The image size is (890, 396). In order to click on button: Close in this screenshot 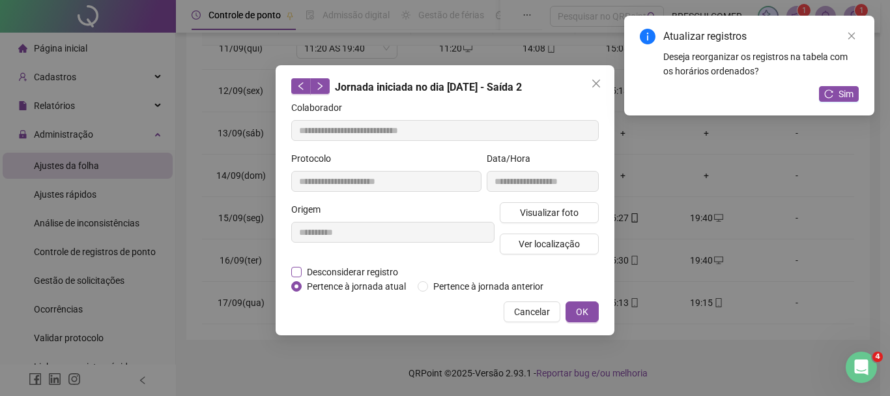, I will do `click(596, 83)`.